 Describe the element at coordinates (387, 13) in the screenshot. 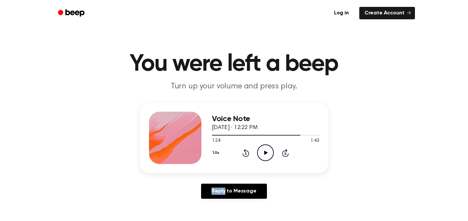

I see `a: Create Account` at that location.